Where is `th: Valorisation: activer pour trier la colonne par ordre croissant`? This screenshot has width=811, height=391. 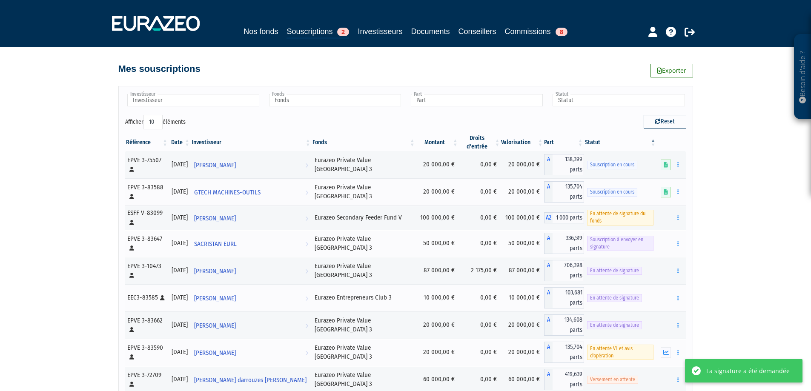 th: Valorisation: activer pour trier la colonne par ordre croissant is located at coordinates (523, 143).